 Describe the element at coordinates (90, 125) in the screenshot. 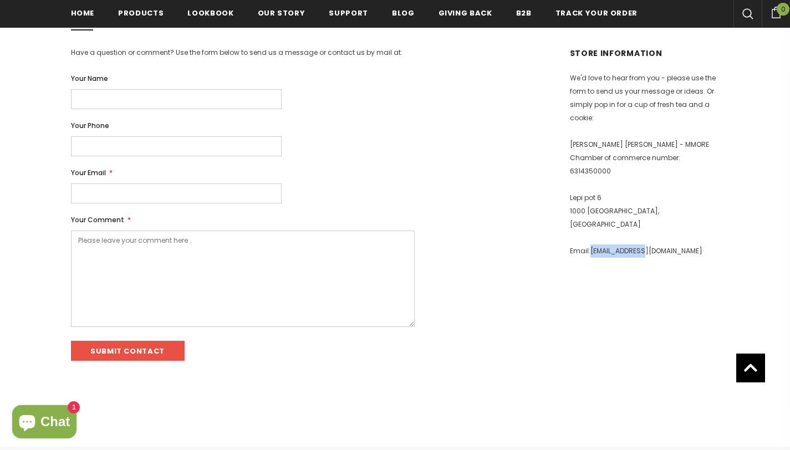

I see `span: Your Phone` at that location.